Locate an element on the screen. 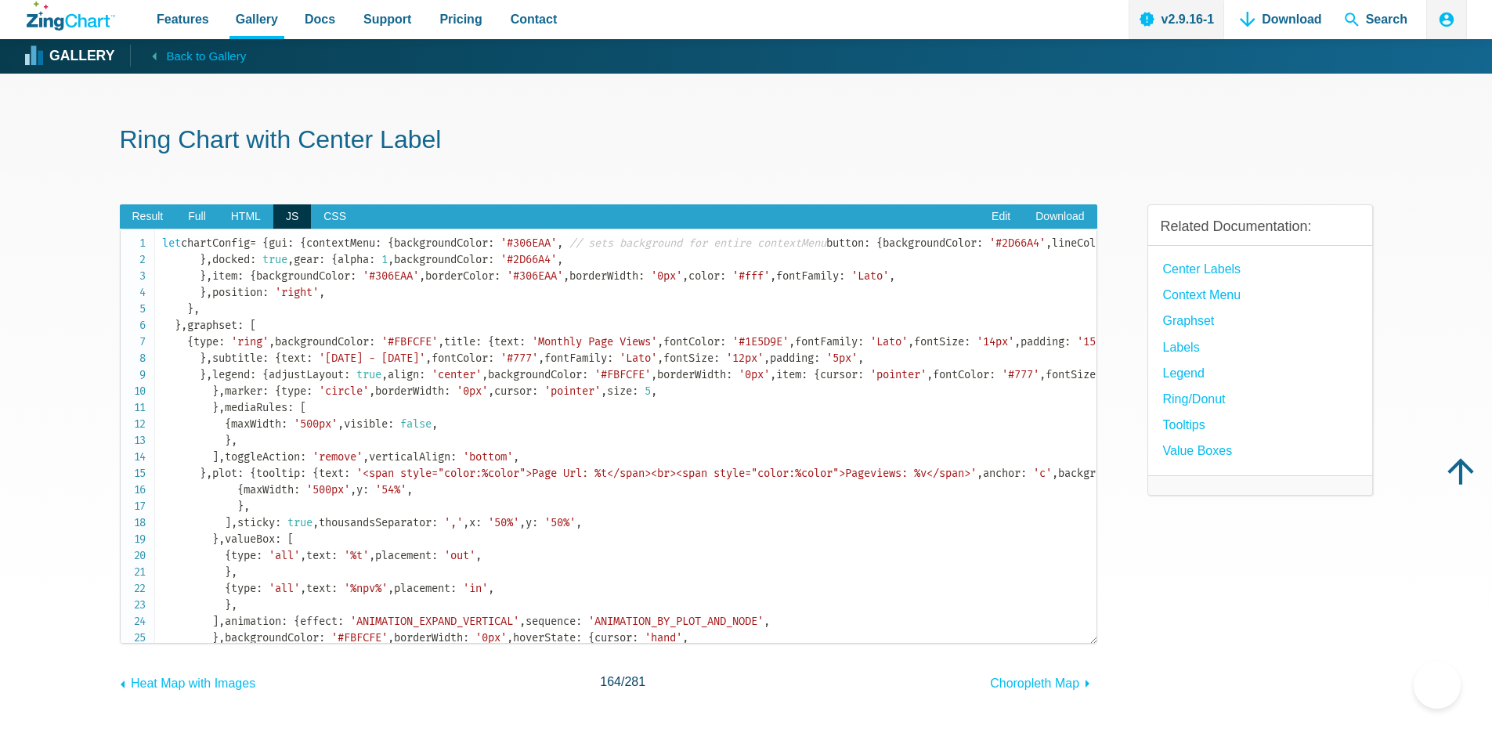 The width and height of the screenshot is (1492, 740). span: '0px' is located at coordinates (667, 276).